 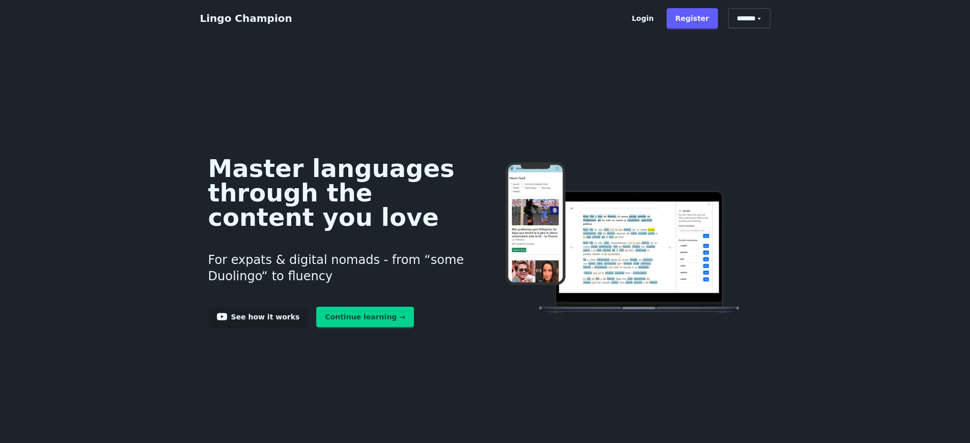 What do you see at coordinates (258, 317) in the screenshot?
I see `a: See how it works` at bounding box center [258, 317].